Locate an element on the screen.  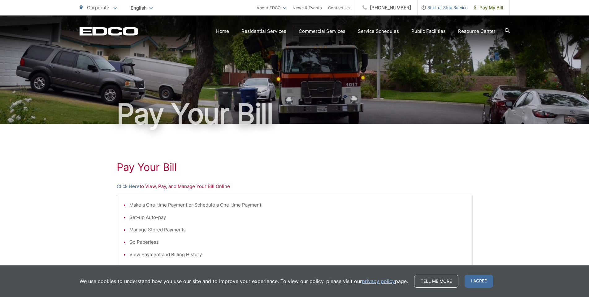
span: Pay My Bill is located at coordinates (488, 8).